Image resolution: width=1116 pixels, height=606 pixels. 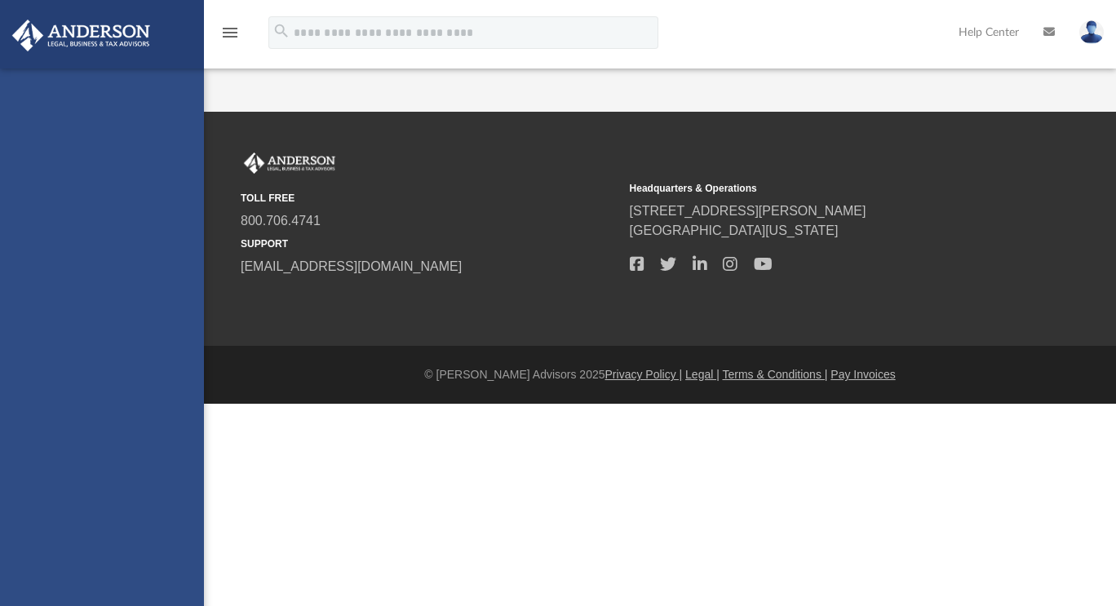 What do you see at coordinates (281, 220) in the screenshot?
I see `a: 800.706.4741` at bounding box center [281, 220].